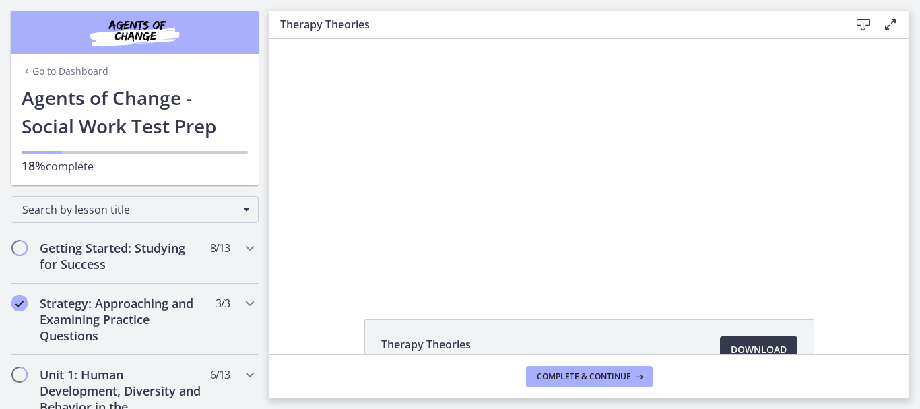  Describe the element at coordinates (135, 112) in the screenshot. I see `h1: Agents of Change - Social Work Test Prep` at that location.